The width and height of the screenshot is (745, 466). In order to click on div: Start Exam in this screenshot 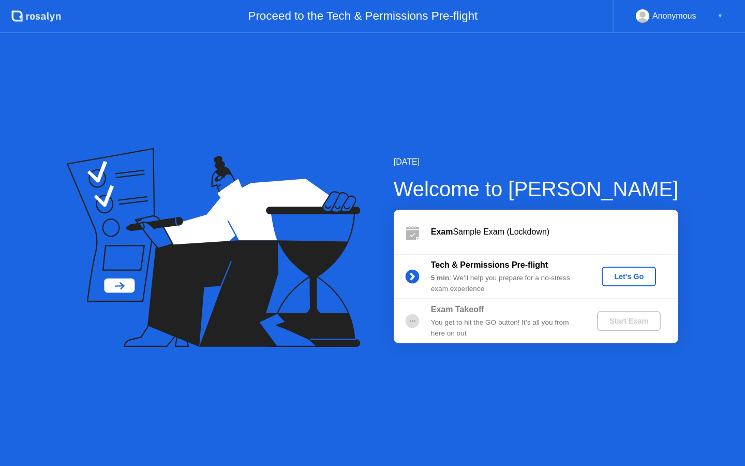, I will do `click(628, 321)`.